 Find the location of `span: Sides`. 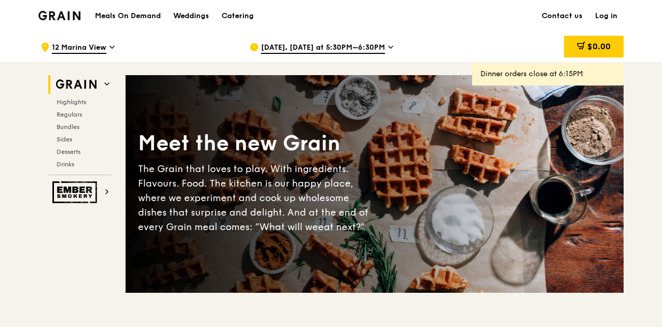

span: Sides is located at coordinates (64, 140).